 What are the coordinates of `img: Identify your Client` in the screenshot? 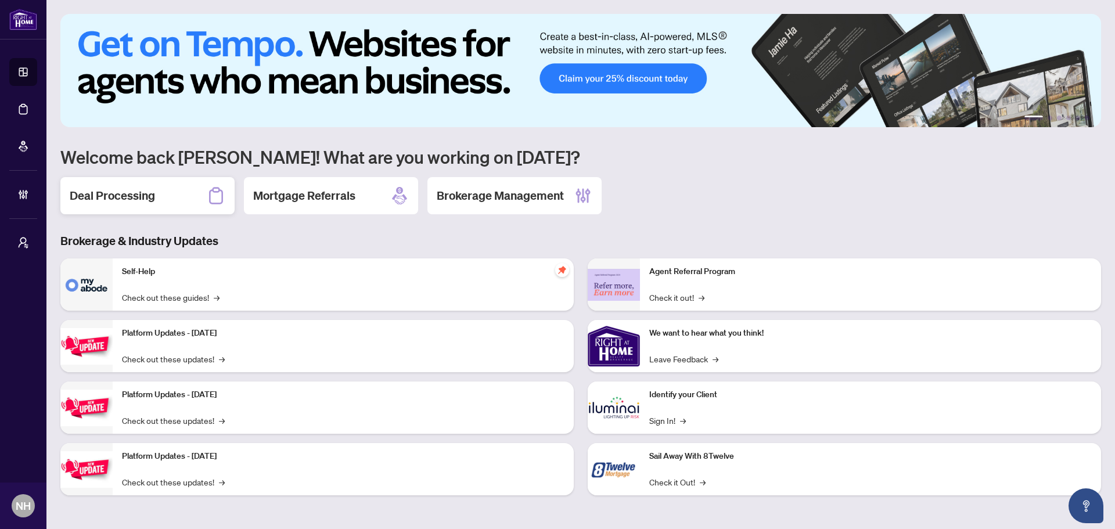 It's located at (614, 407).